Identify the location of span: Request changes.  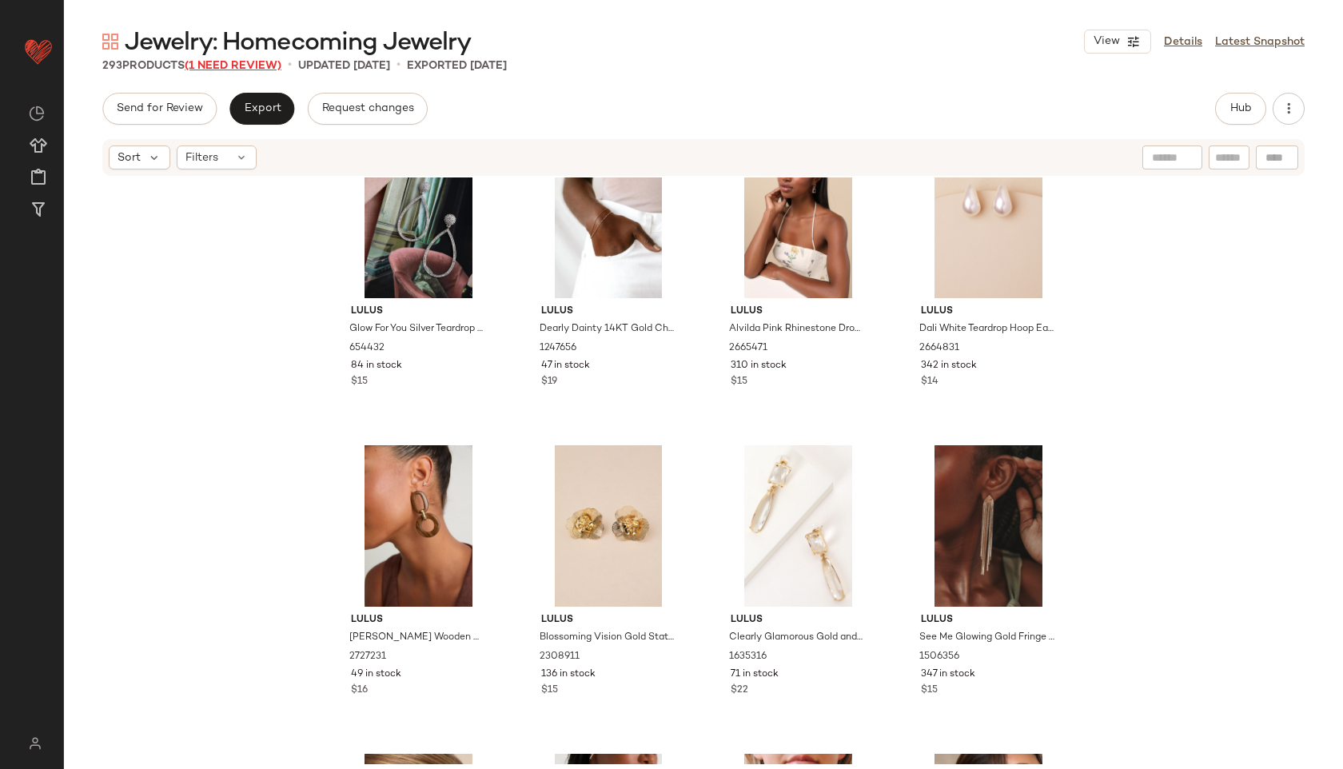
(368, 109).